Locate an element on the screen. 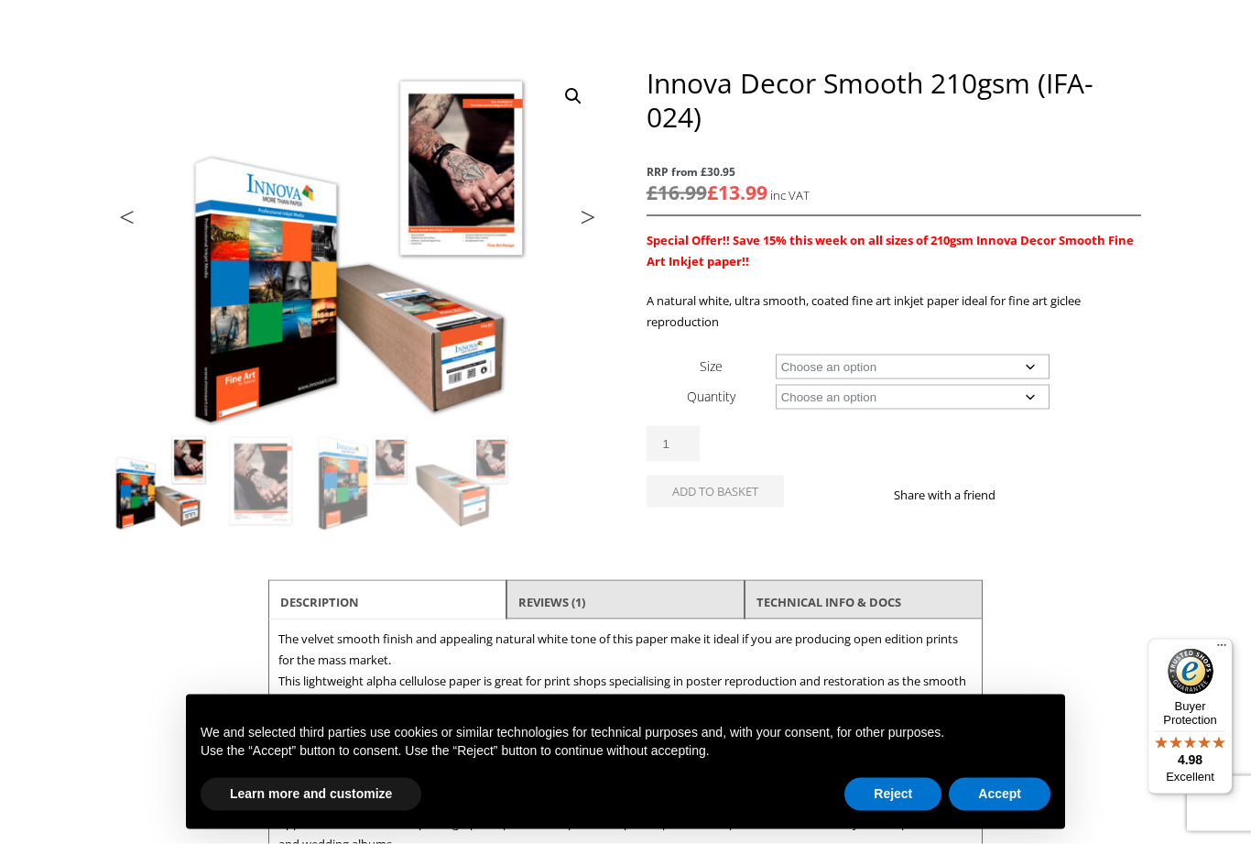 The image size is (1251, 844). bdi: 13.99 is located at coordinates (737, 192).